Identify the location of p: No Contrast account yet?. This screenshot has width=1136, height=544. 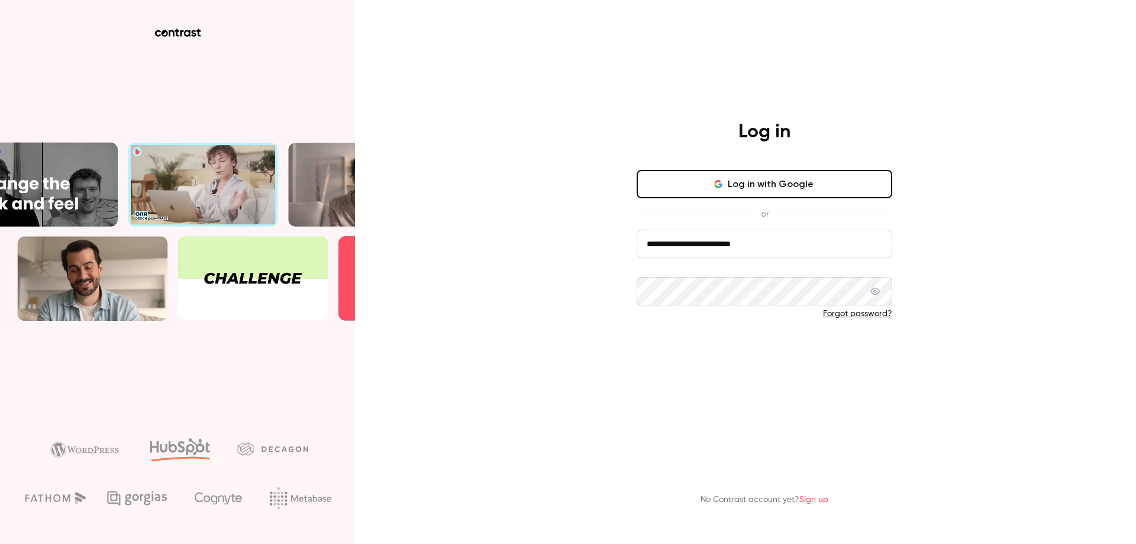
(765, 500).